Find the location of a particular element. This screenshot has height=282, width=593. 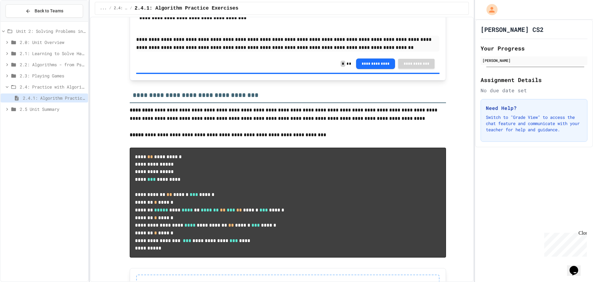

span: 2.3: Playing Games is located at coordinates (53, 75).